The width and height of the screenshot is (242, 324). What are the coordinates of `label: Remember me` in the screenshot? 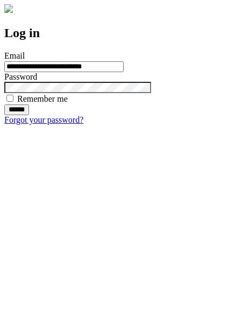 It's located at (42, 98).